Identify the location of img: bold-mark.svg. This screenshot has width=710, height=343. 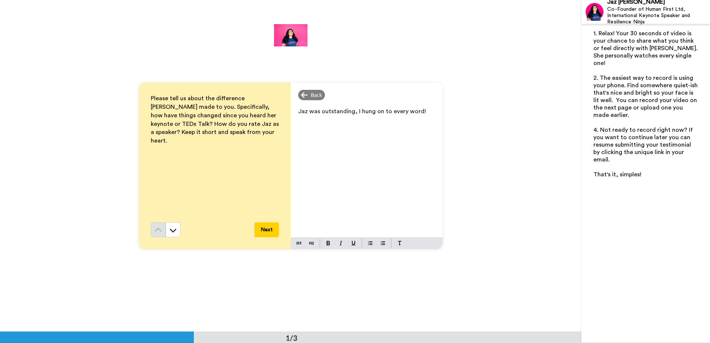
(328, 243).